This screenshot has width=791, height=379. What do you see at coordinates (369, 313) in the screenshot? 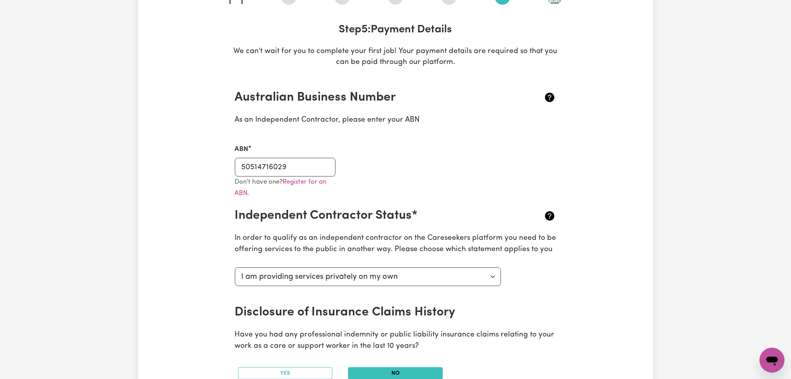
I see `h2: Disclosure of Insurance Claims History` at bounding box center [369, 313].